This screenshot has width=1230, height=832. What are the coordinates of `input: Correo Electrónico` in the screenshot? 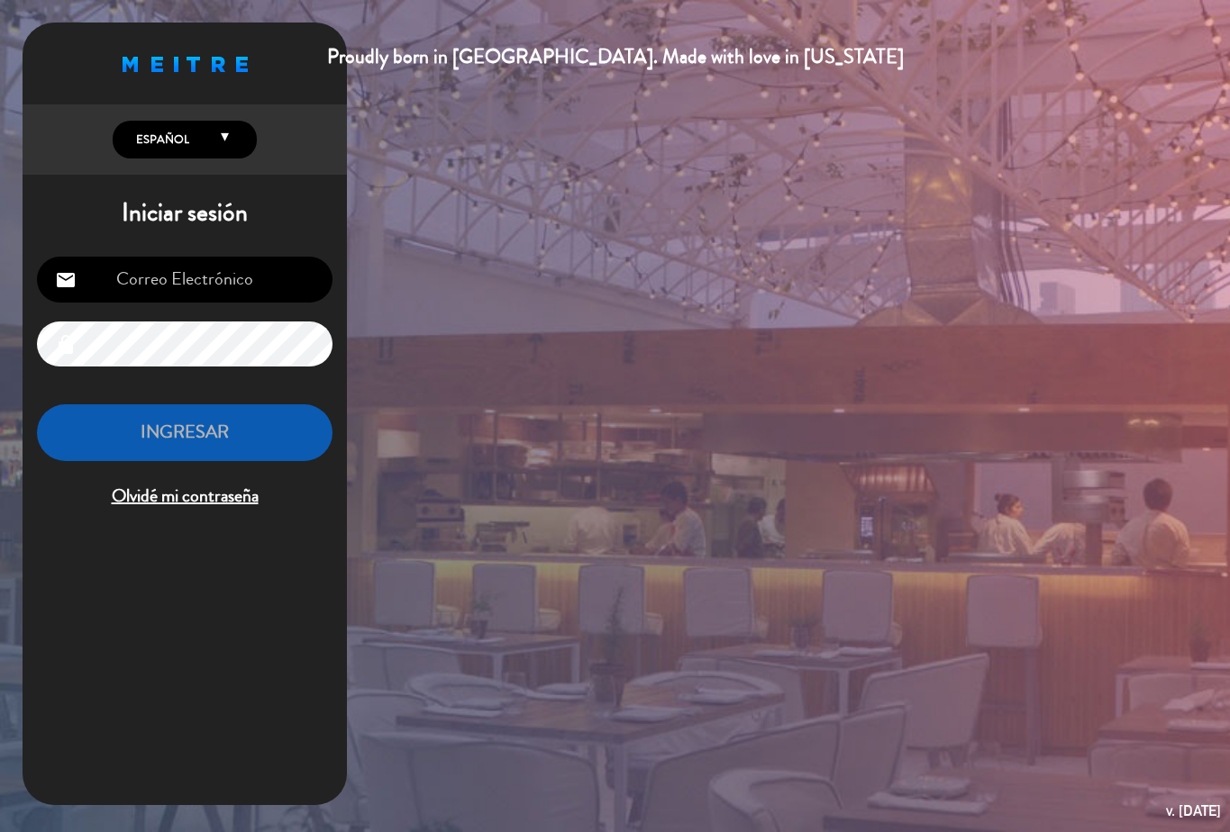 It's located at (185, 279).